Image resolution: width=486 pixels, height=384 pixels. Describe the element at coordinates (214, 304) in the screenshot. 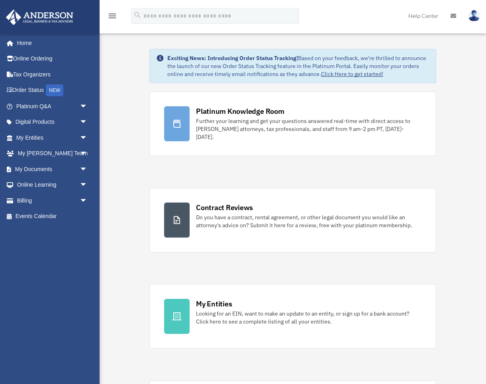

I see `div: My Entities` at that location.